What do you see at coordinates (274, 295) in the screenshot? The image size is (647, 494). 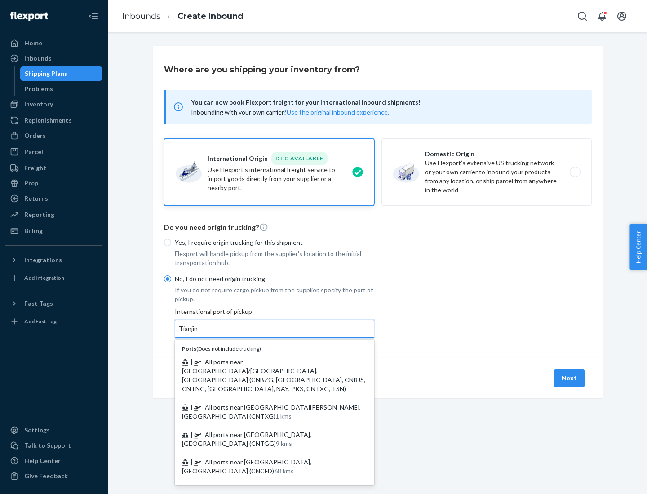 I see `p: If you do not require cargo pickup from the supplier, specify the port of pickup.` at bounding box center [274, 295].